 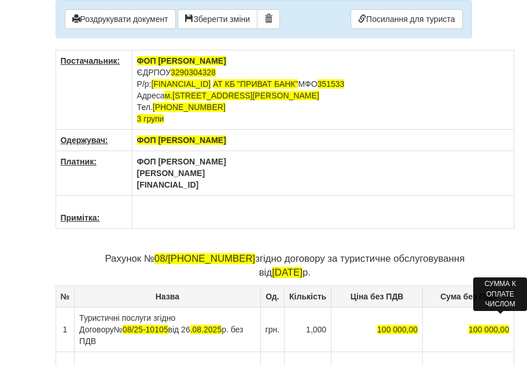 What do you see at coordinates (323, 90) in the screenshot?
I see `td: ЄДРПОУ Р/р: МФО Адреса Тел.` at bounding box center [323, 90].